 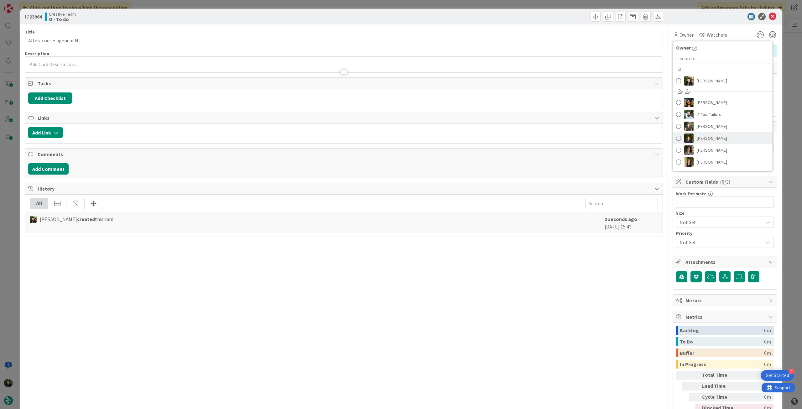 What do you see at coordinates (36, 17) in the screenshot?
I see `b: 23964` at bounding box center [36, 17].